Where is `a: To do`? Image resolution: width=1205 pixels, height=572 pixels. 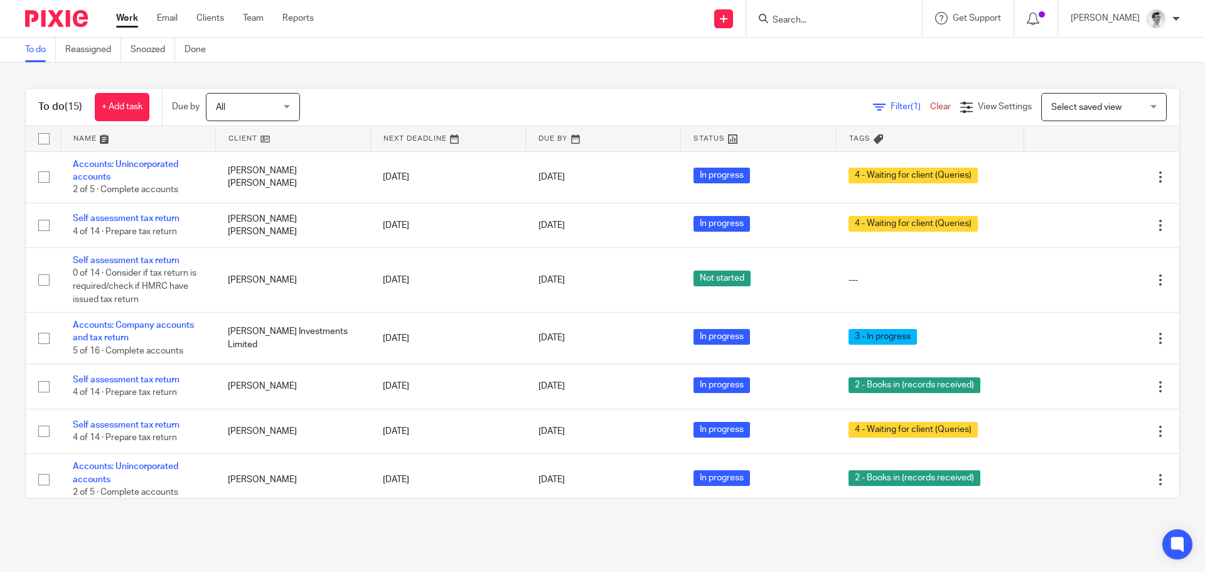 a: To do is located at coordinates (40, 50).